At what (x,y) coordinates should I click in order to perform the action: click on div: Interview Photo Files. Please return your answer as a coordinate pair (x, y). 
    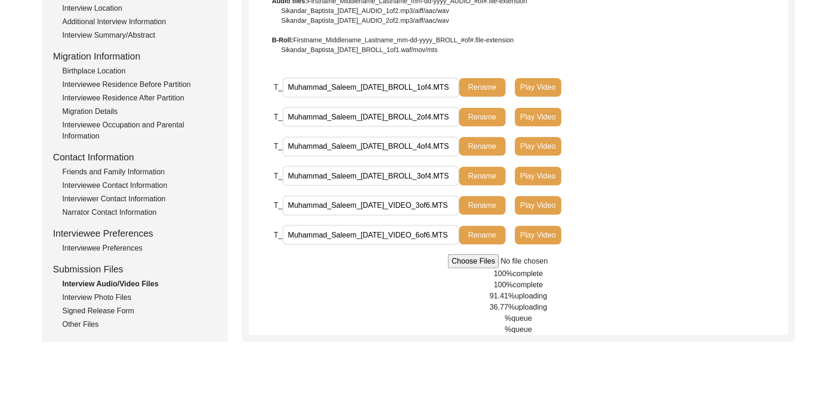
    Looking at the image, I should click on (139, 297).